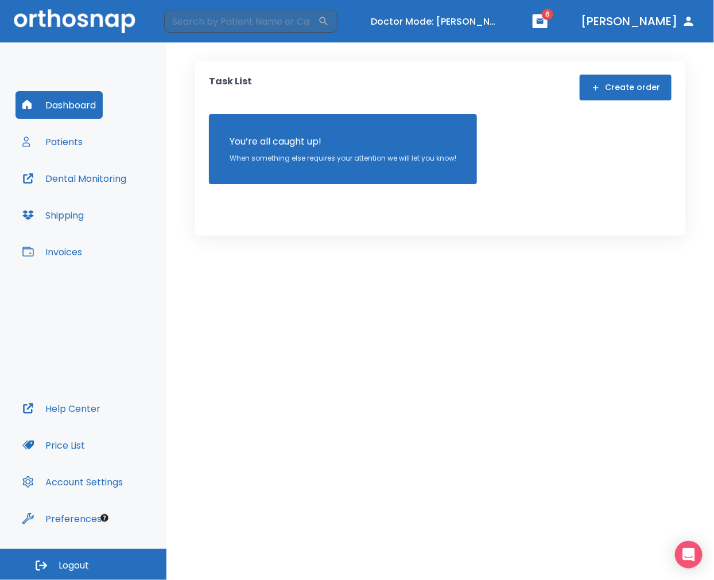  What do you see at coordinates (61, 409) in the screenshot?
I see `a: Help Center` at bounding box center [61, 409].